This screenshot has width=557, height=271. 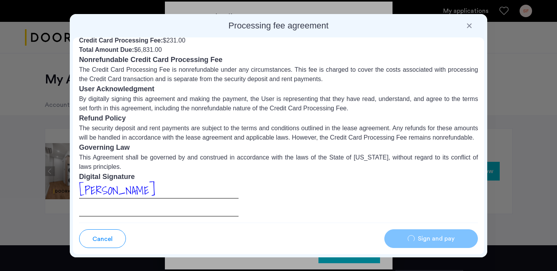 I want to click on span: Cancel, so click(x=102, y=239).